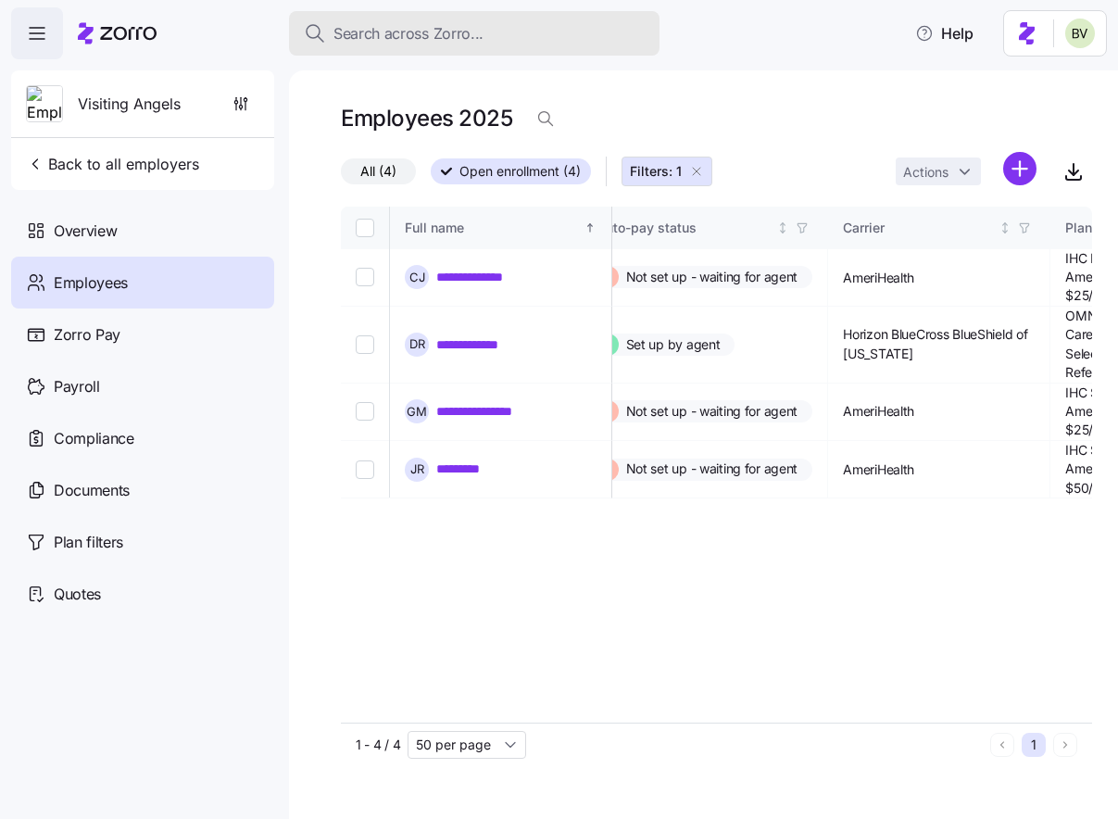  What do you see at coordinates (590, 228) in the screenshot?
I see `div: Sorted ascending` at bounding box center [590, 228].